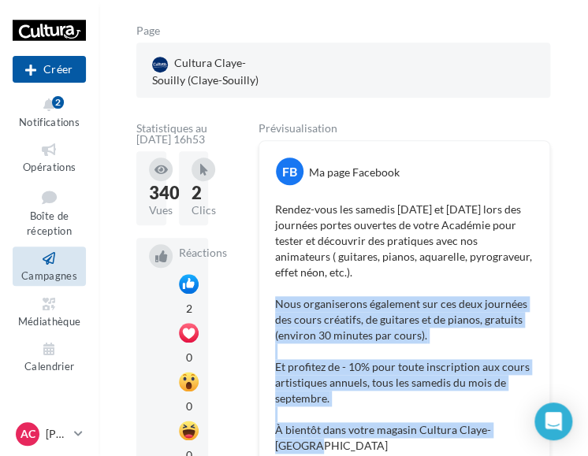  What do you see at coordinates (49, 157) in the screenshot?
I see `a: Opérations` at bounding box center [49, 157].